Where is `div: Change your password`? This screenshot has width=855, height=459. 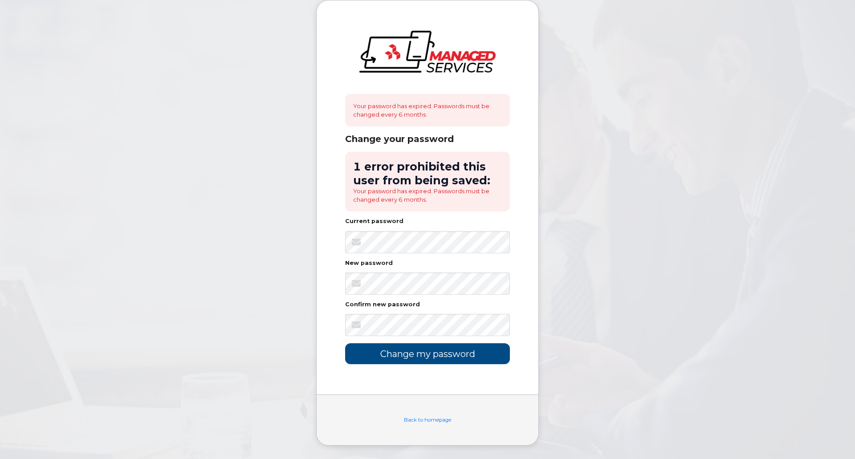
div: Change your password is located at coordinates (427, 139).